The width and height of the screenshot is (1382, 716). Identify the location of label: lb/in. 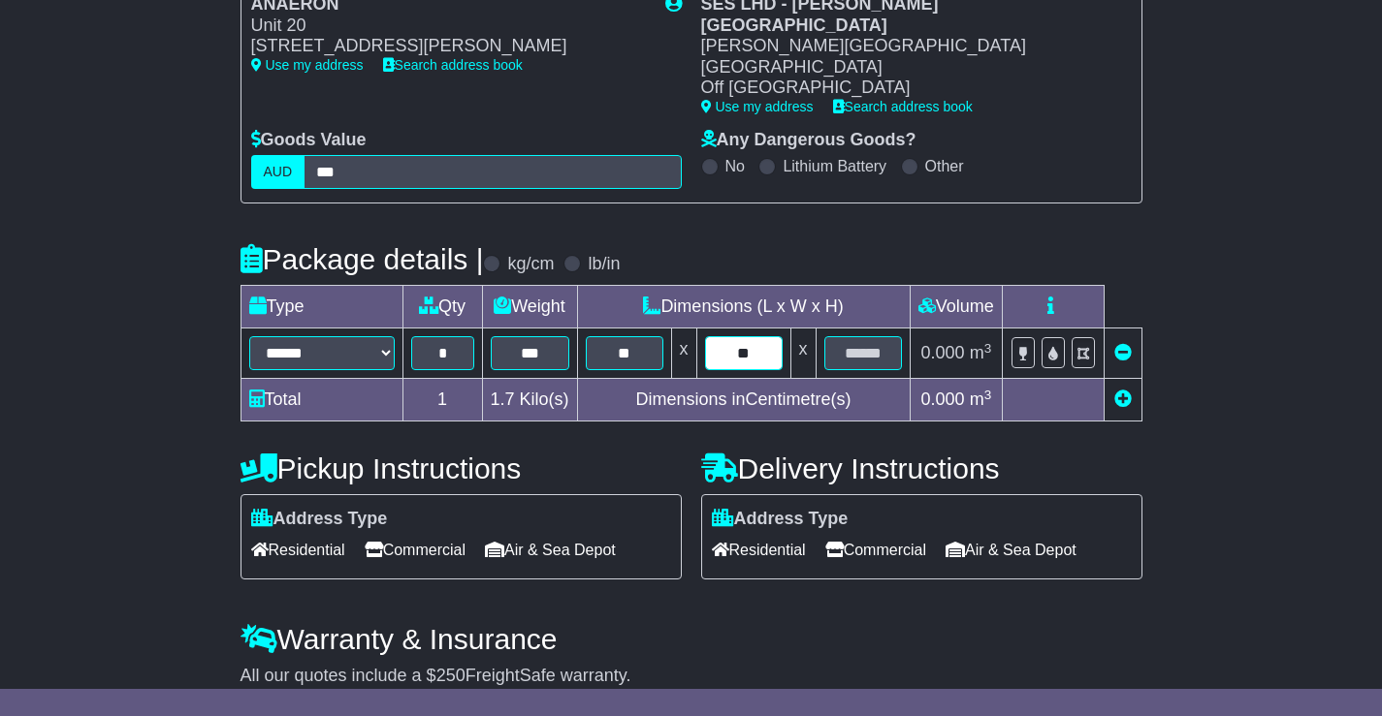
(603, 265).